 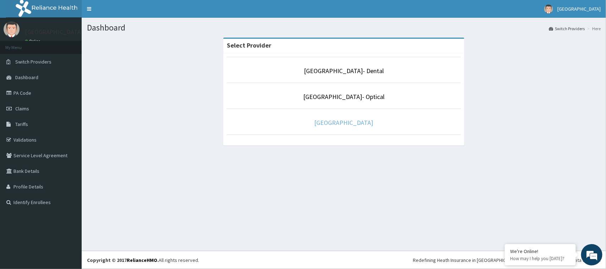 I want to click on li: Here, so click(x=593, y=28).